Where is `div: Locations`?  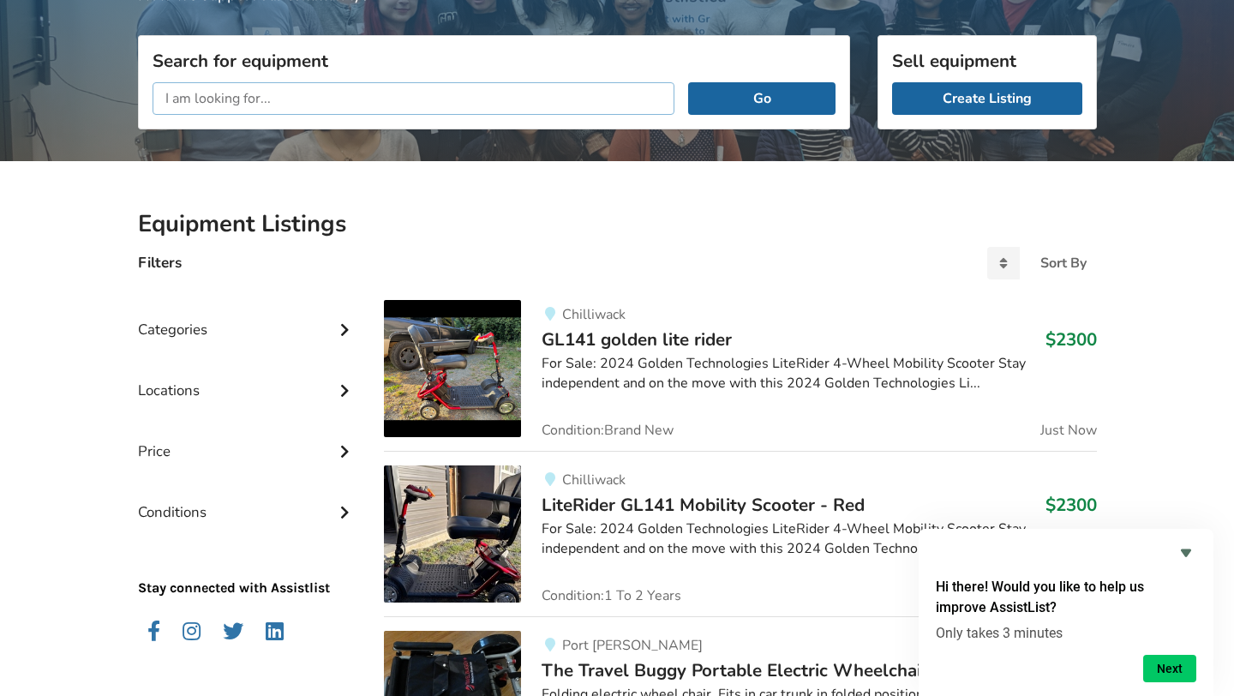 div: Locations is located at coordinates (248, 377).